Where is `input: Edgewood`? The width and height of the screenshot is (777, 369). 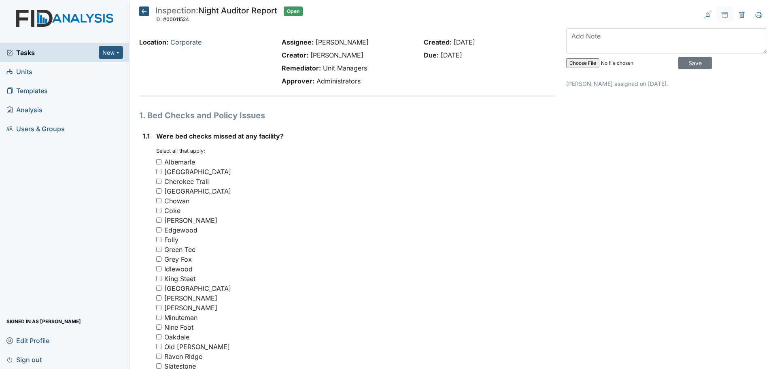 input: Edgewood is located at coordinates (159, 229).